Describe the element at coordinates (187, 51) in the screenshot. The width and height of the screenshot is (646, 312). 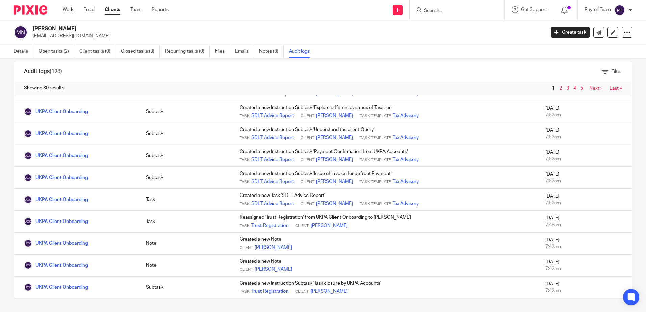
I see `a: Recurring tasks (0)` at that location.